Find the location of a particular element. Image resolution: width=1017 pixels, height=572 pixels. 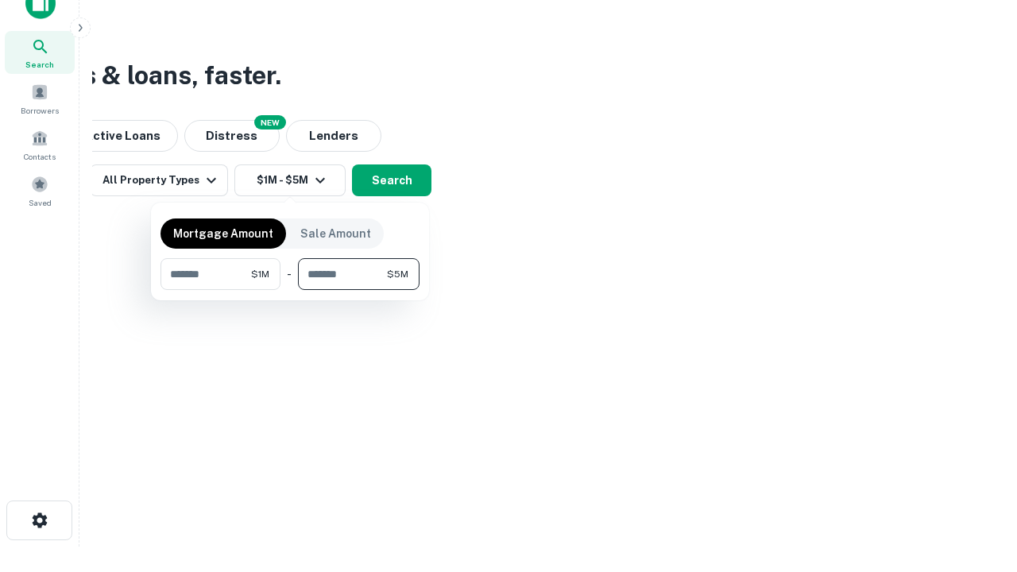

p: Sale Amount is located at coordinates (335, 234).